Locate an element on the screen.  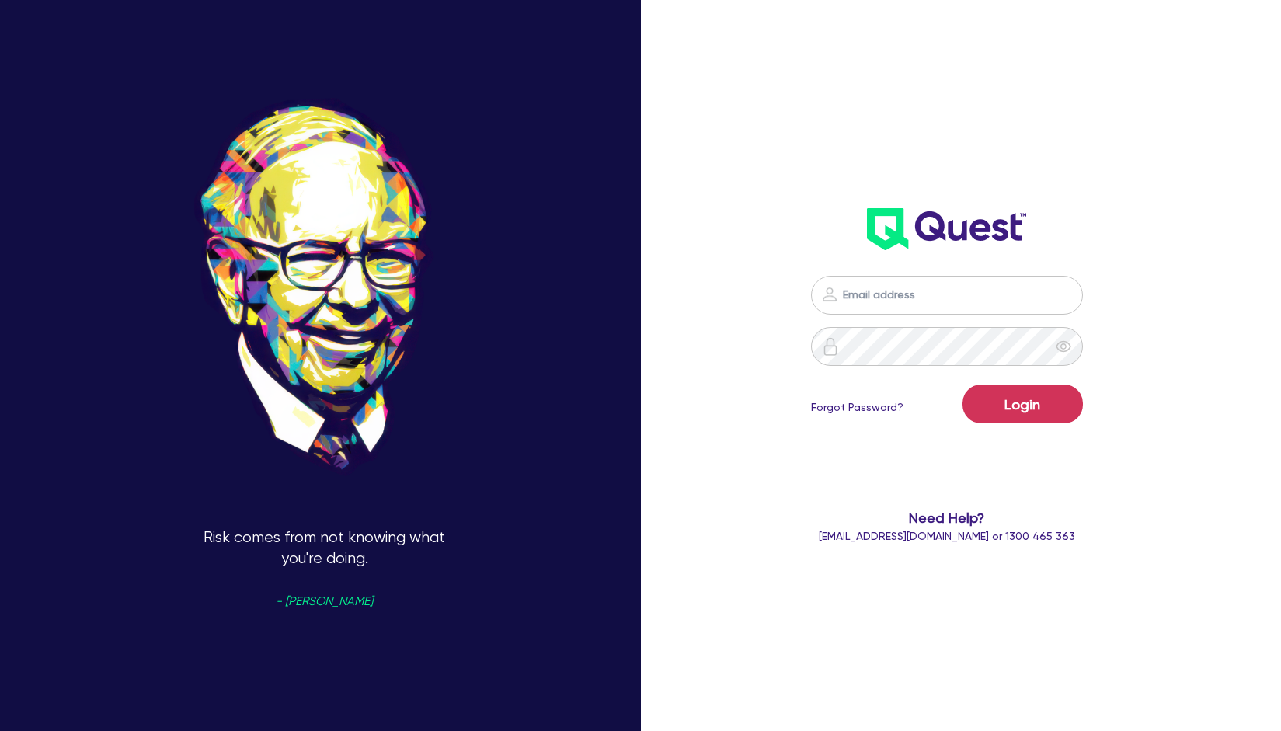
input: Email address is located at coordinates (947, 295).